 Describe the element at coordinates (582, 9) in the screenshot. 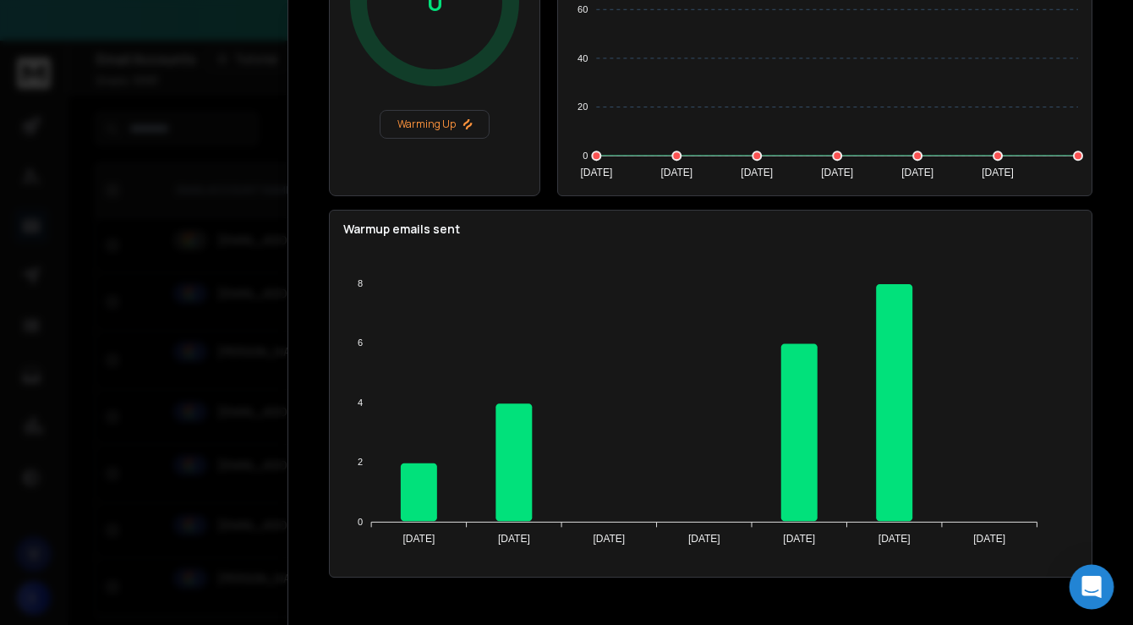

I see `tspan: 60` at that location.